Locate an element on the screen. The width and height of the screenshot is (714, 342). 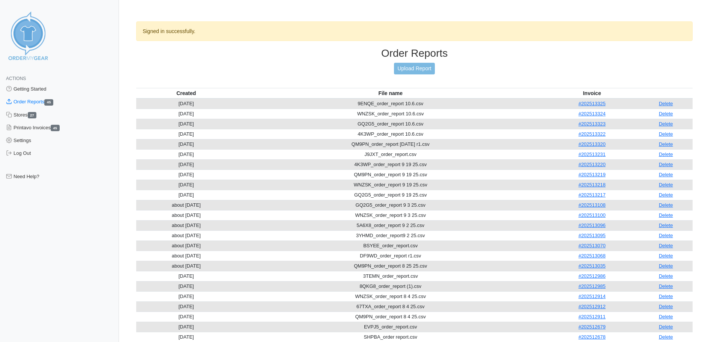
th: Invoice is located at coordinates (592, 93).